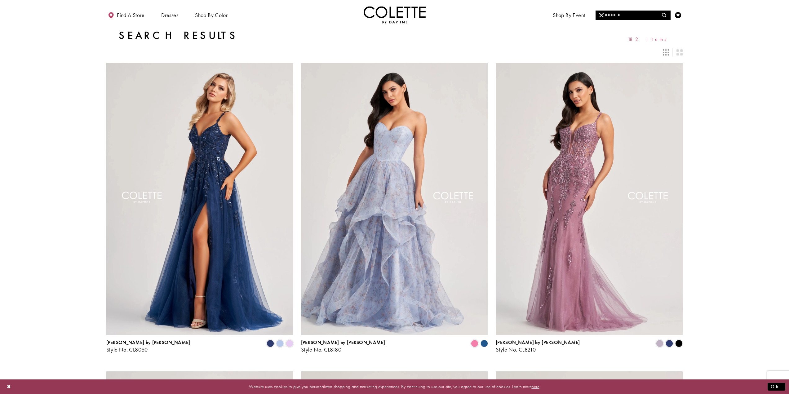  What do you see at coordinates (321, 349) in the screenshot?
I see `span: Style No. CL8180` at bounding box center [321, 349].